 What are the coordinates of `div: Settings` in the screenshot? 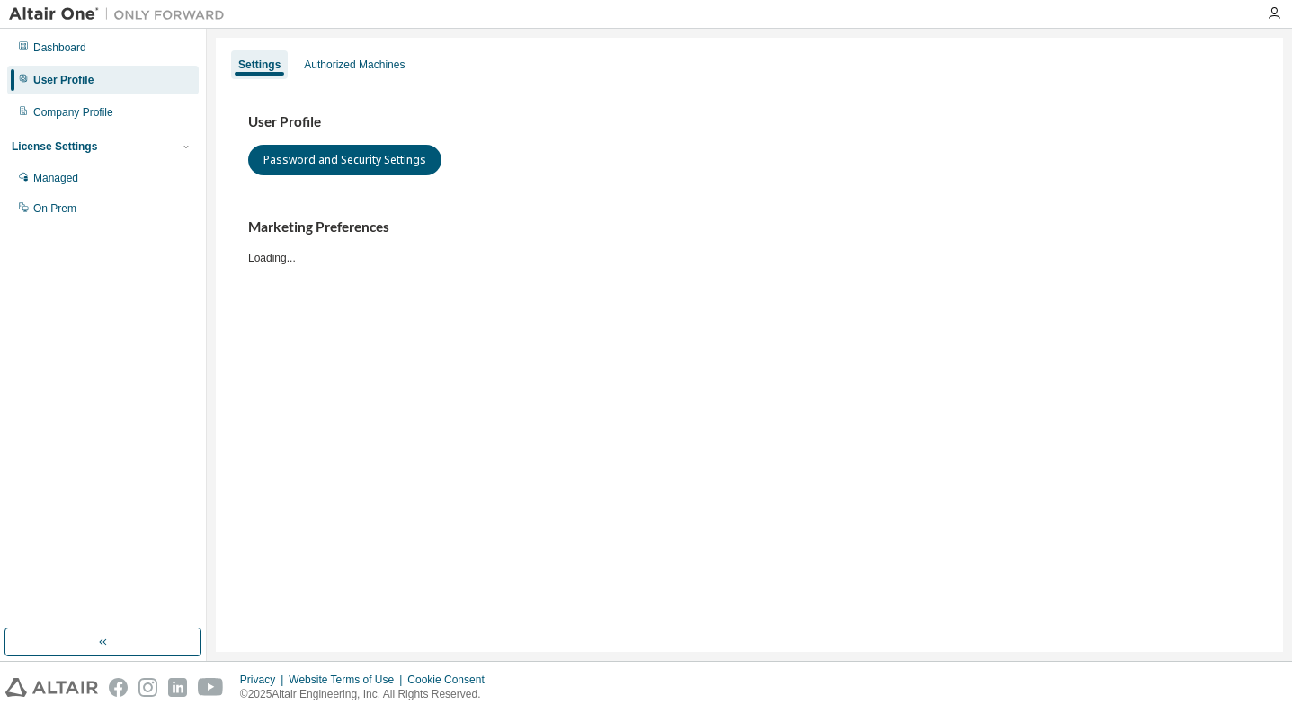 It's located at (259, 65).